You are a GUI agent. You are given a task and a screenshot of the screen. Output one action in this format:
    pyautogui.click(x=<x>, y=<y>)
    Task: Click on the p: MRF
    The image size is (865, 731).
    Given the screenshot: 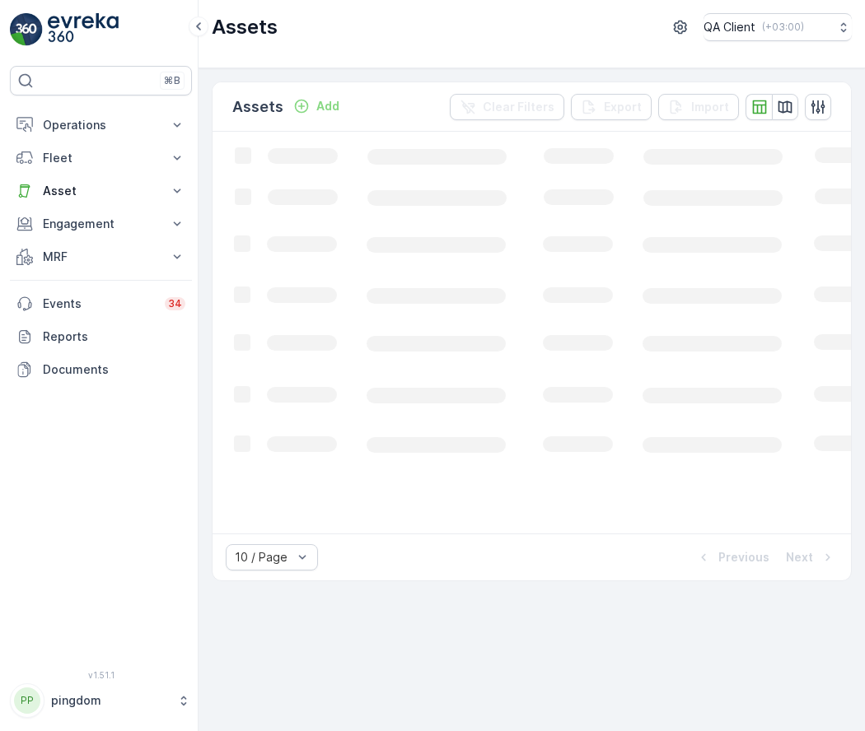 What is the action you would take?
    pyautogui.click(x=100, y=257)
    